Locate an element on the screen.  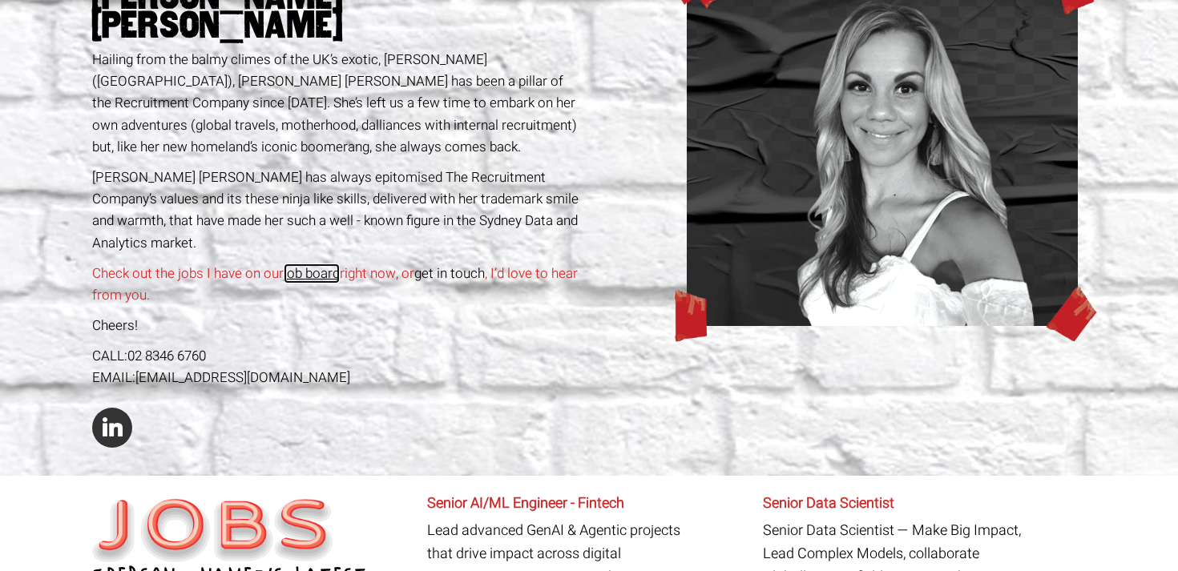
p: Cheers! is located at coordinates (337, 325).